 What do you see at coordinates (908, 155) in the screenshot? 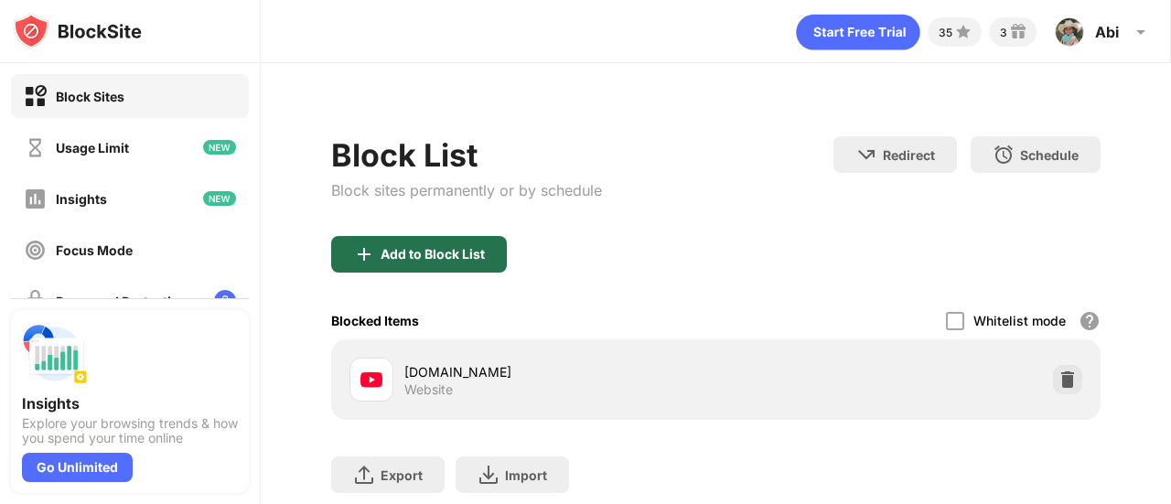
I see `div: Redirect` at bounding box center [908, 155].